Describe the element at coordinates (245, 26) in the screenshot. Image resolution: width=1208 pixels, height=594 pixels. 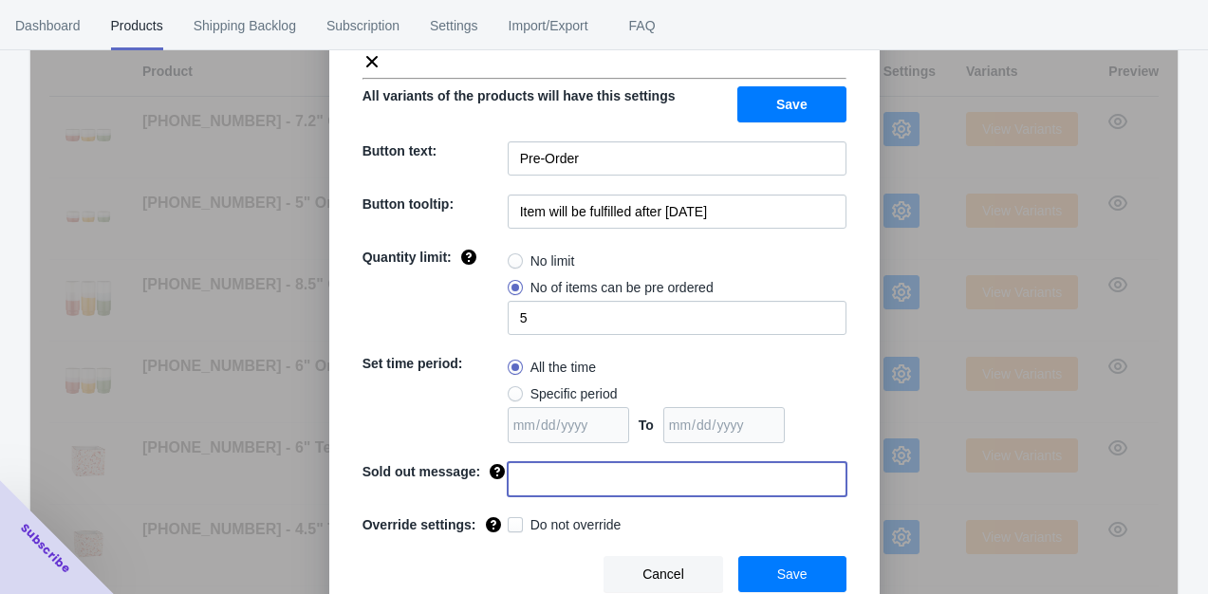
I see `span: Shipping Backlog` at that location.